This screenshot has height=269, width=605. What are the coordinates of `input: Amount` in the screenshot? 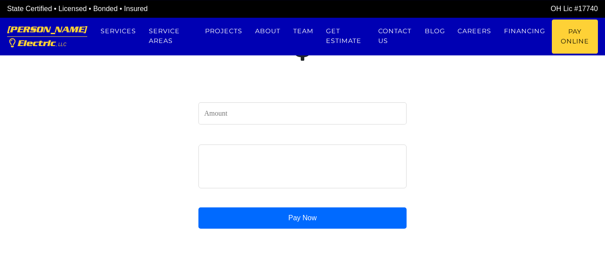 It's located at (303, 113).